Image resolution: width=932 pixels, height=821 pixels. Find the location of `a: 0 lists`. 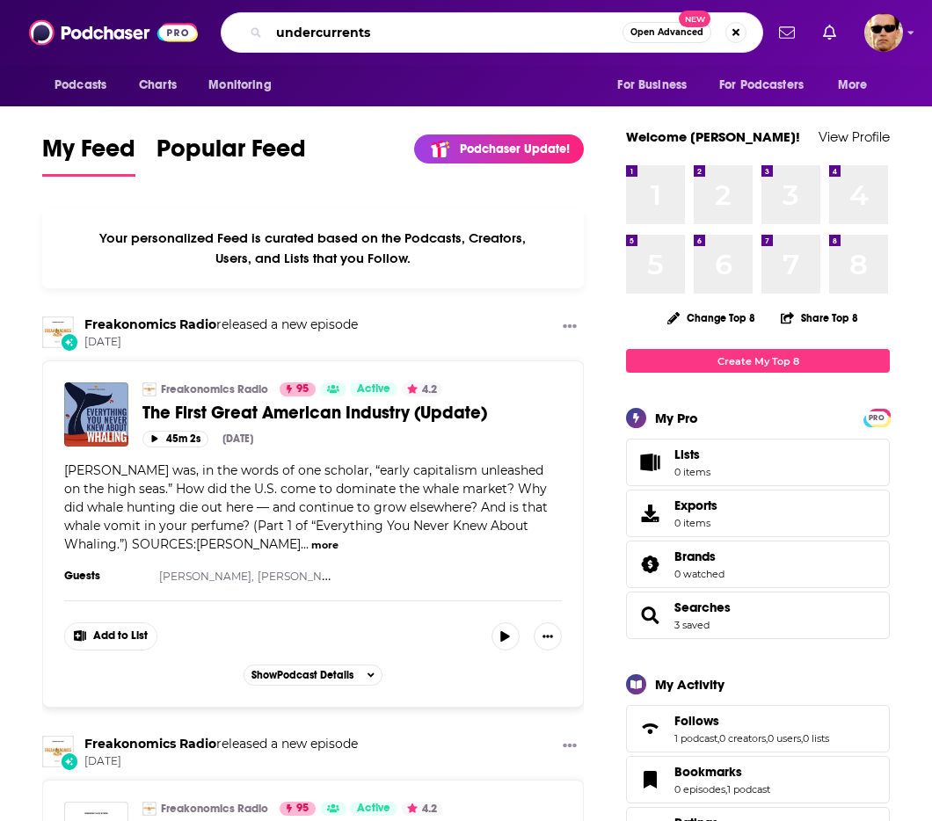

a: 0 lists is located at coordinates (816, 739).